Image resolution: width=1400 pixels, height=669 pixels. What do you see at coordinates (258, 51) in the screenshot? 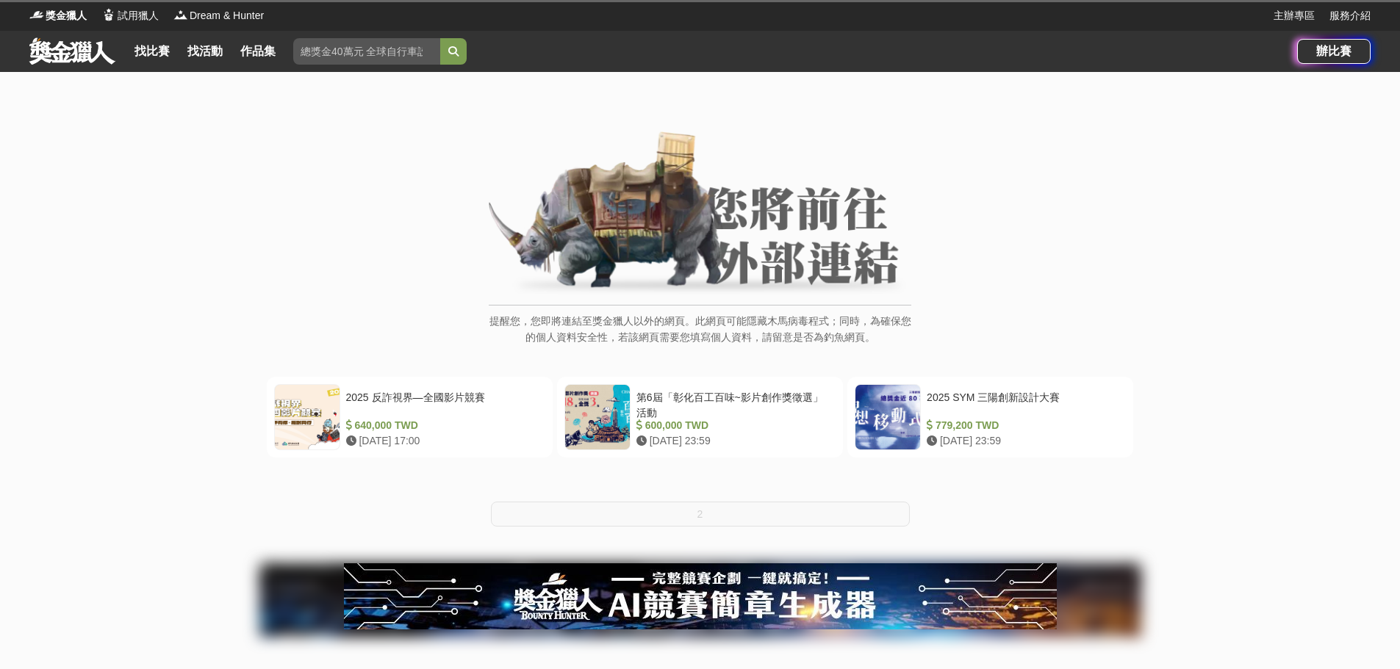
I see `a: 作品集` at bounding box center [258, 51].